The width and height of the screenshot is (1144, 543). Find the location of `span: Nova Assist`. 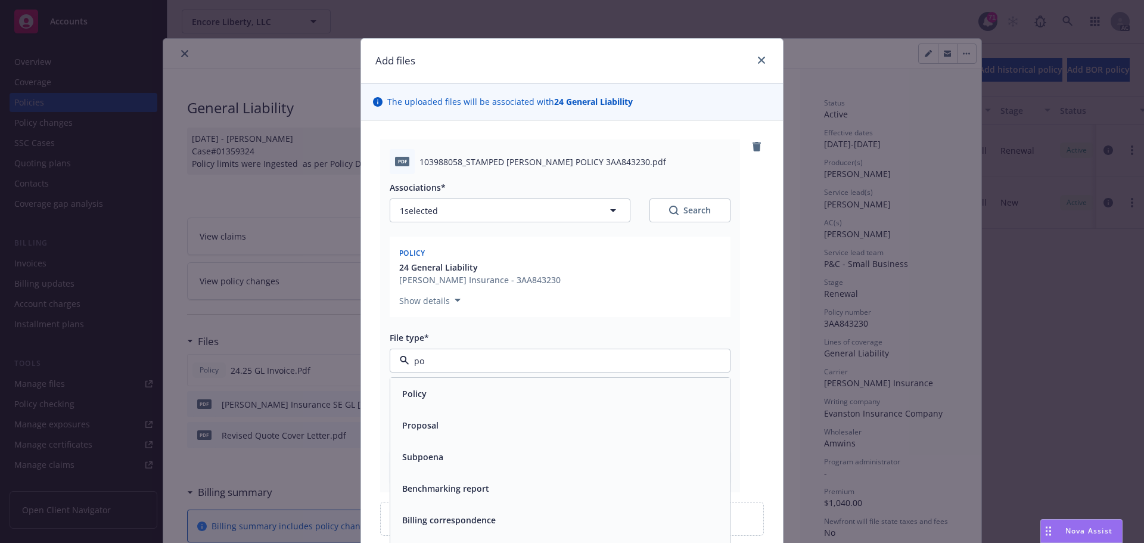

span: Nova Assist is located at coordinates (1088, 530).